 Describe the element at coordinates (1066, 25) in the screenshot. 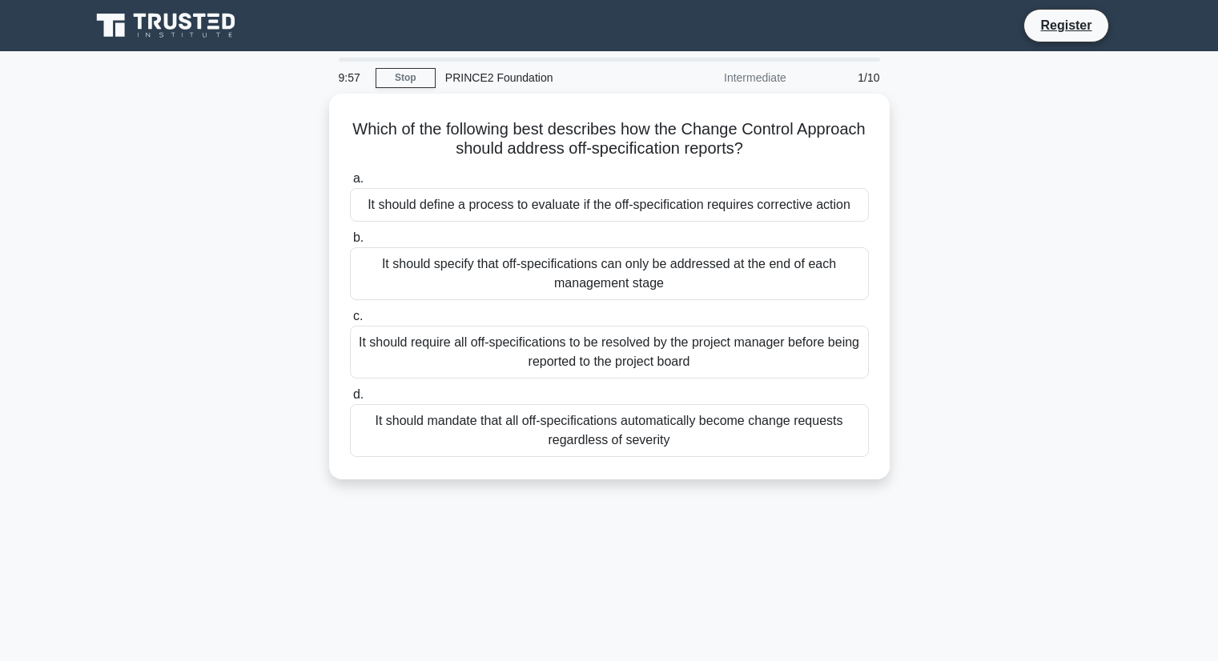

I see `a: Register` at that location.